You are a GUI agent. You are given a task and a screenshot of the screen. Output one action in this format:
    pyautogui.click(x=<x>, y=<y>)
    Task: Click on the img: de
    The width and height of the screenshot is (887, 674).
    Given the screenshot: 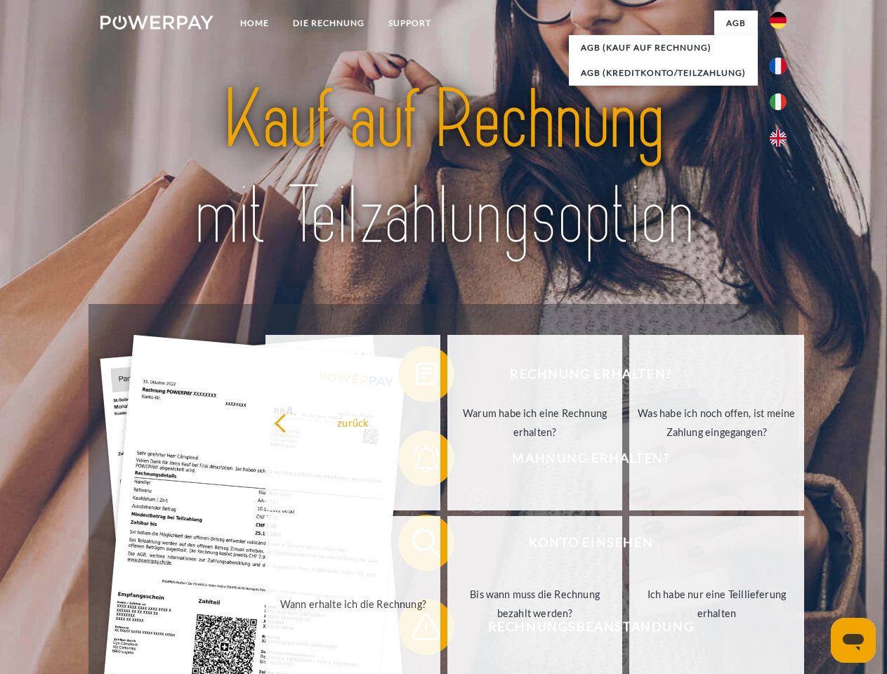 What is the action you would take?
    pyautogui.click(x=778, y=20)
    